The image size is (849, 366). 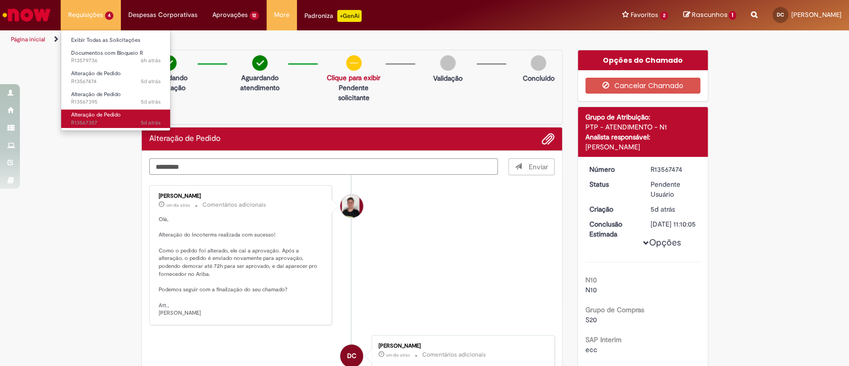 I want to click on div: PTP - ATENDIMENTO - N1, so click(x=643, y=127).